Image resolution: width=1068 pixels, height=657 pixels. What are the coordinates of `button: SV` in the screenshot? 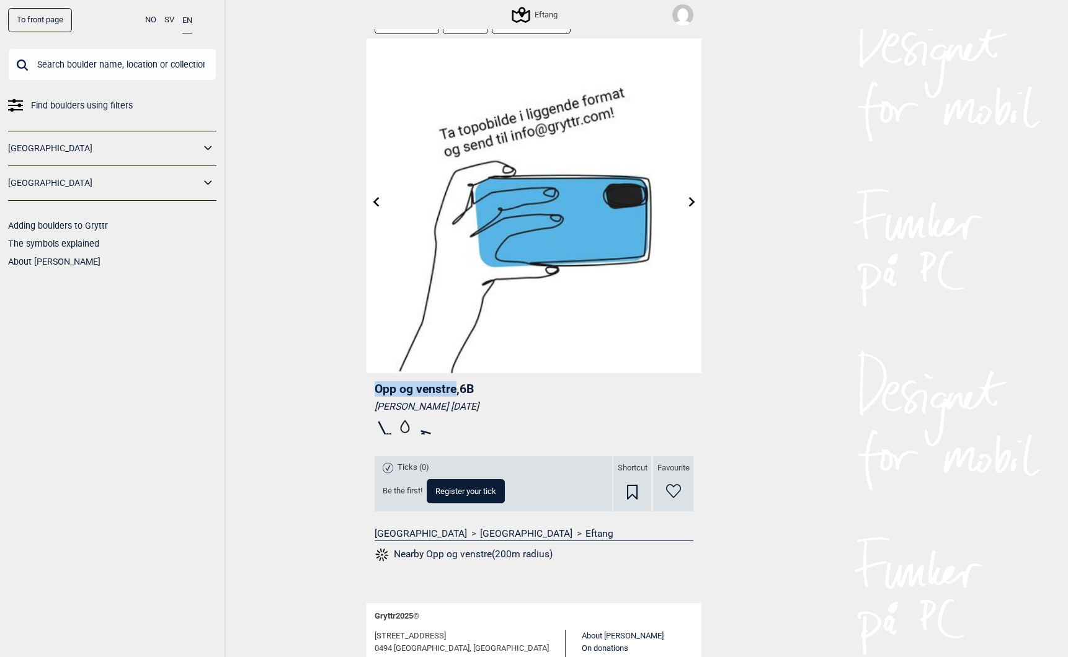 It's located at (169, 20).